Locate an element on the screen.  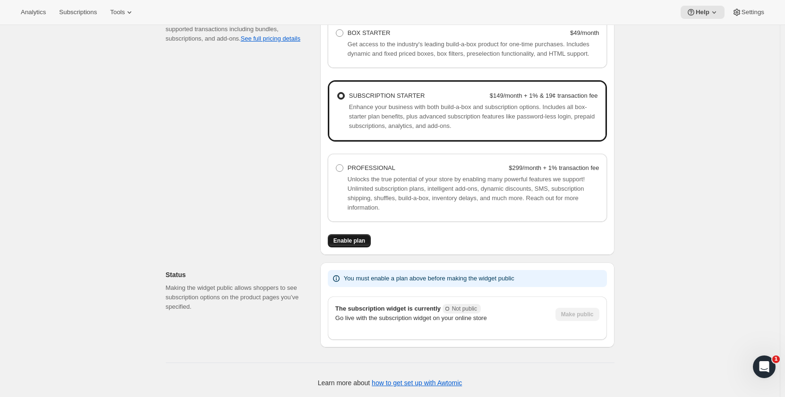
strong: $49/month is located at coordinates (584, 33).